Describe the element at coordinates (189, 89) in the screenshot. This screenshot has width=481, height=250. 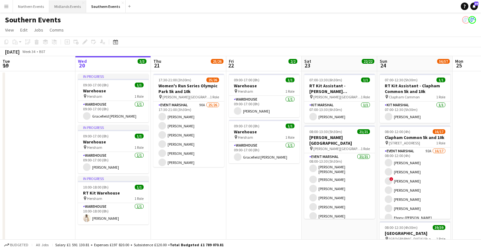
I see `h3: Women's Run Series Olympic Park 5k and 10k` at that location.